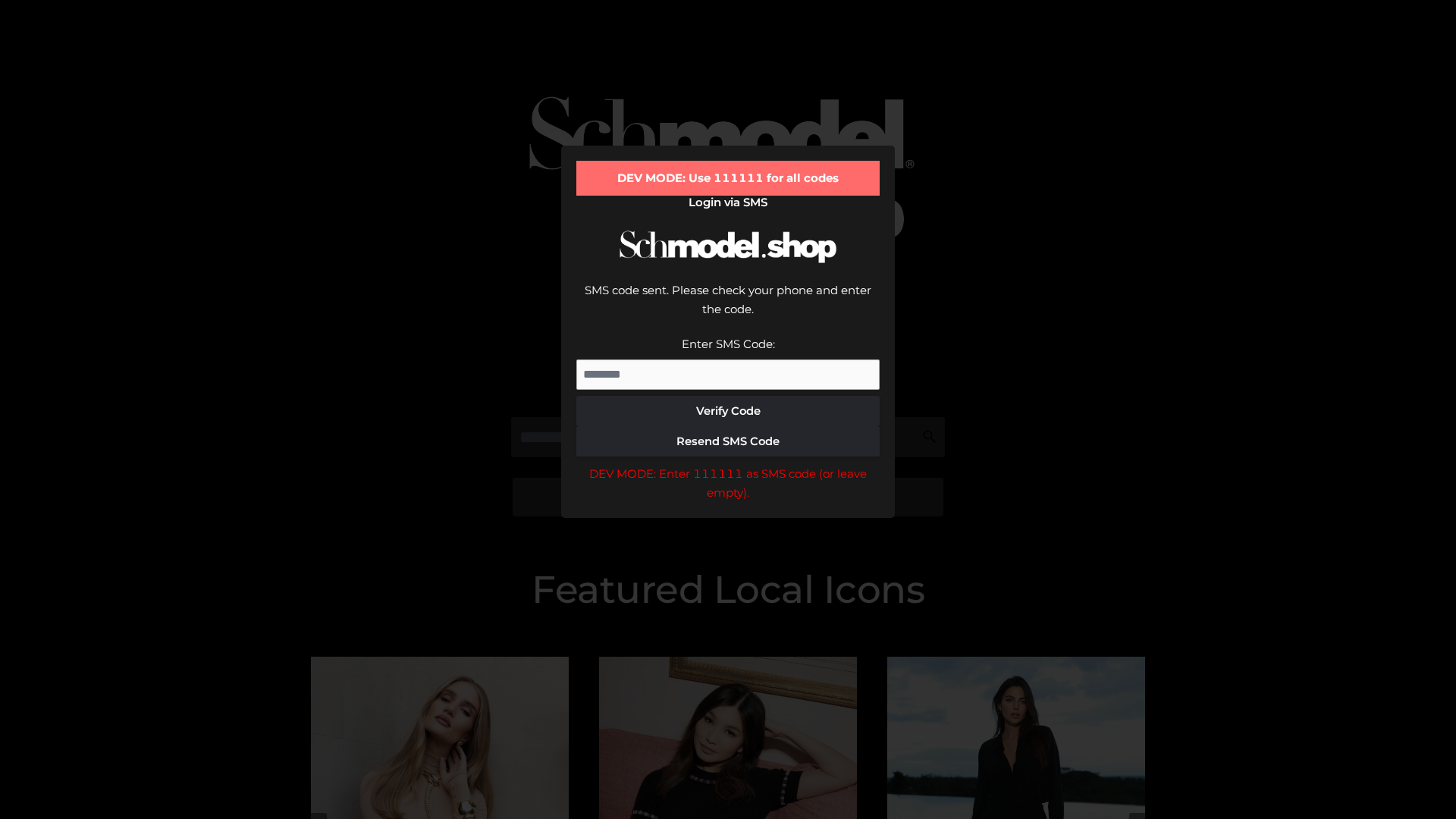 This screenshot has height=819, width=1456. I want to click on label: Enter SMS Code:, so click(728, 343).